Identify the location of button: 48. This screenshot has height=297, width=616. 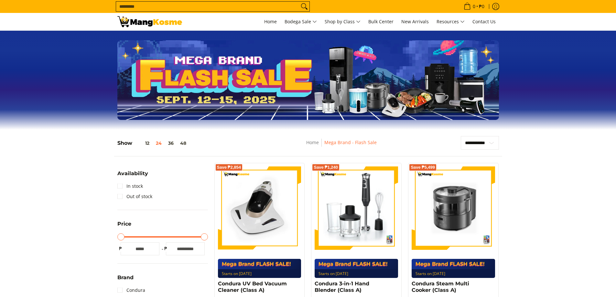
(183, 143).